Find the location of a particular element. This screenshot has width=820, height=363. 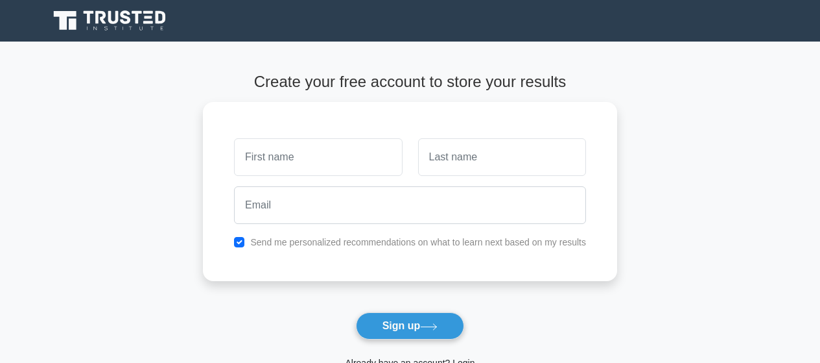

input: Last name is located at coordinates (502, 157).